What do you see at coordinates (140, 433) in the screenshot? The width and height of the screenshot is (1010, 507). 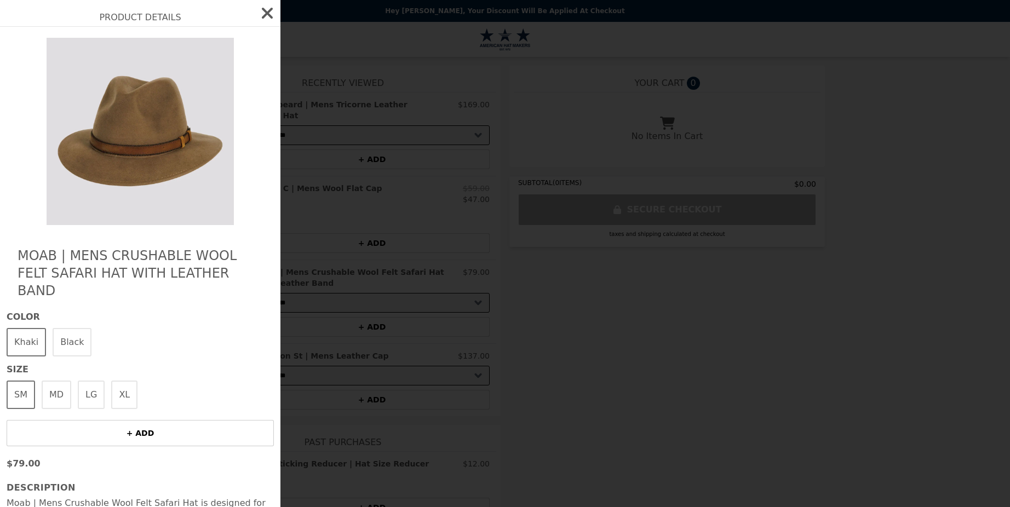 I see `button: + ADD` at bounding box center [140, 433].